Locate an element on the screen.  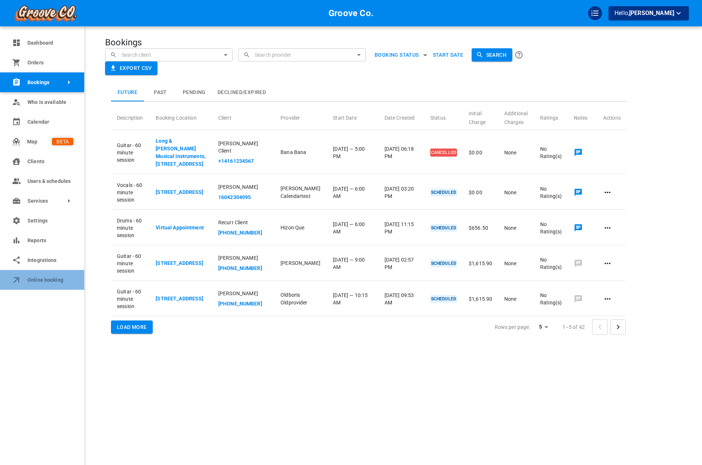
th: Client is located at coordinates (243, 116).